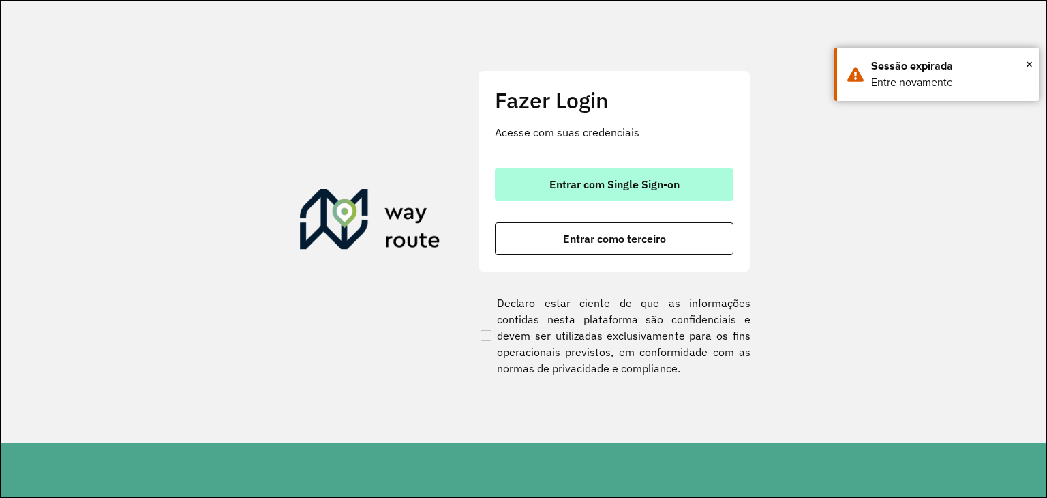  I want to click on span: Entrar com Single Sign-on, so click(614, 184).